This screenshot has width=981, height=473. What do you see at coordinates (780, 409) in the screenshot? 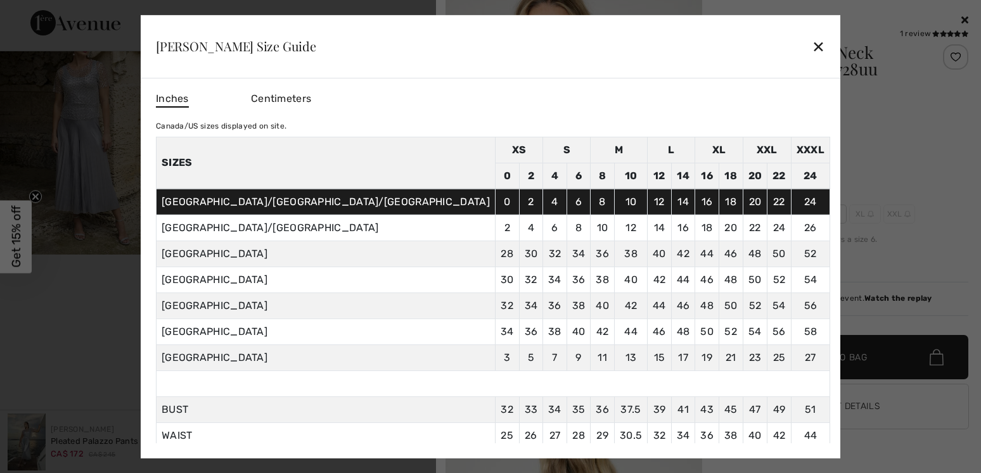
I see `span: 49` at bounding box center [780, 409].